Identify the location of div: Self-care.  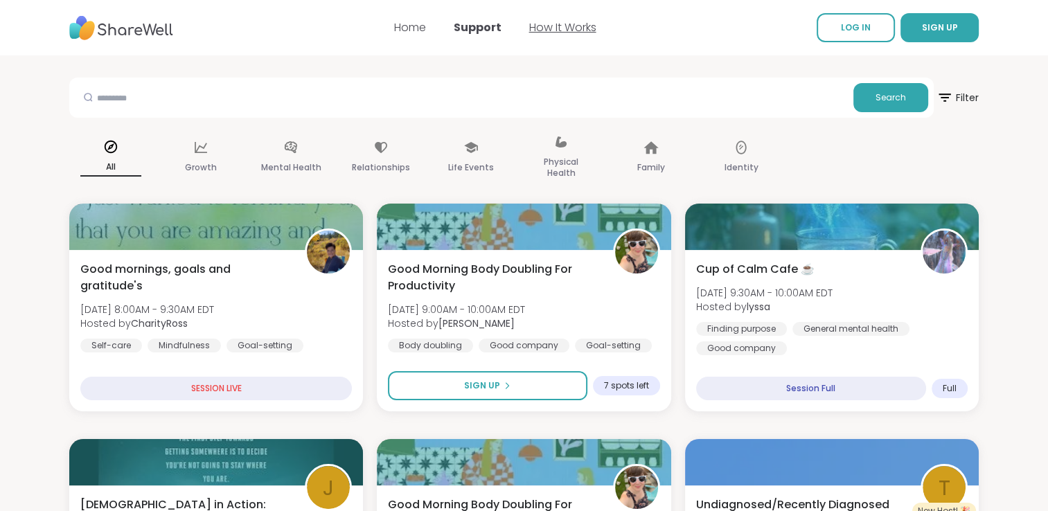
(111, 345).